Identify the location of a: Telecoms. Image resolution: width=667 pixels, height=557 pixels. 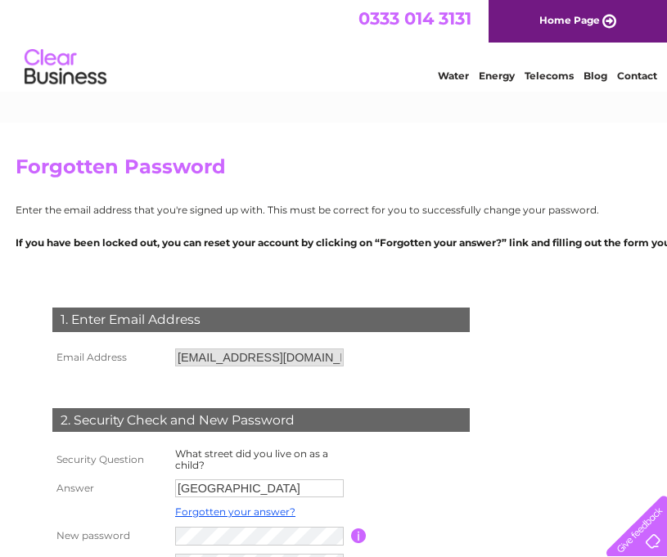
(549, 75).